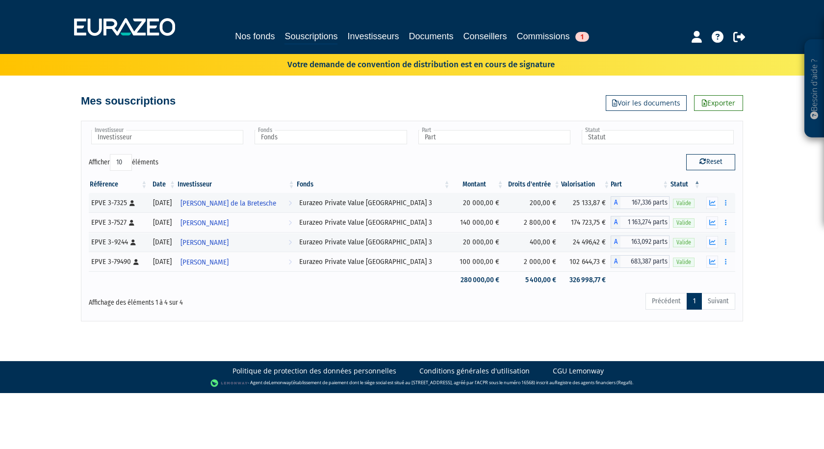 Image resolution: width=824 pixels, height=449 pixels. Describe the element at coordinates (125, 27) in the screenshot. I see `img: 1732889491-logotype_eurazeo_blanc_rvb.png` at that location.